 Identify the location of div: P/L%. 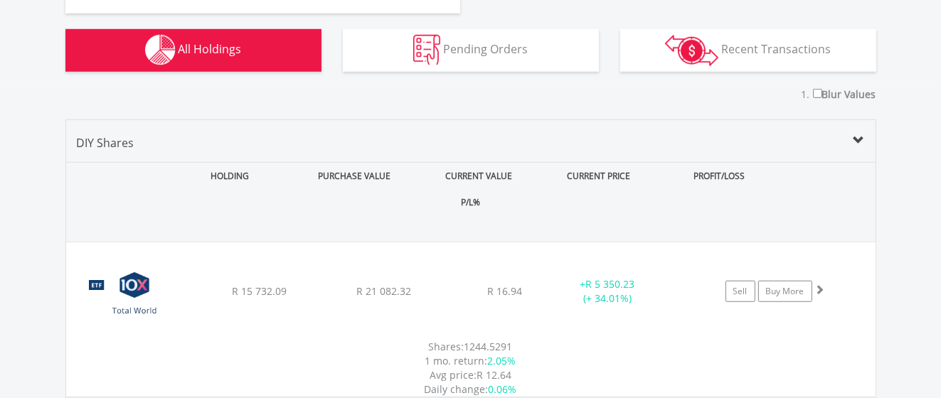
(471, 202).